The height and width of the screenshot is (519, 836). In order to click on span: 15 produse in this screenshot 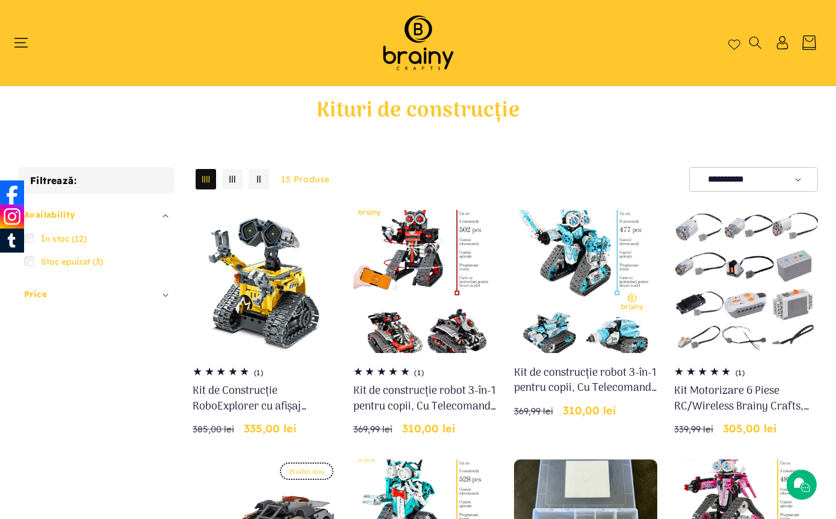, I will do `click(305, 179)`.